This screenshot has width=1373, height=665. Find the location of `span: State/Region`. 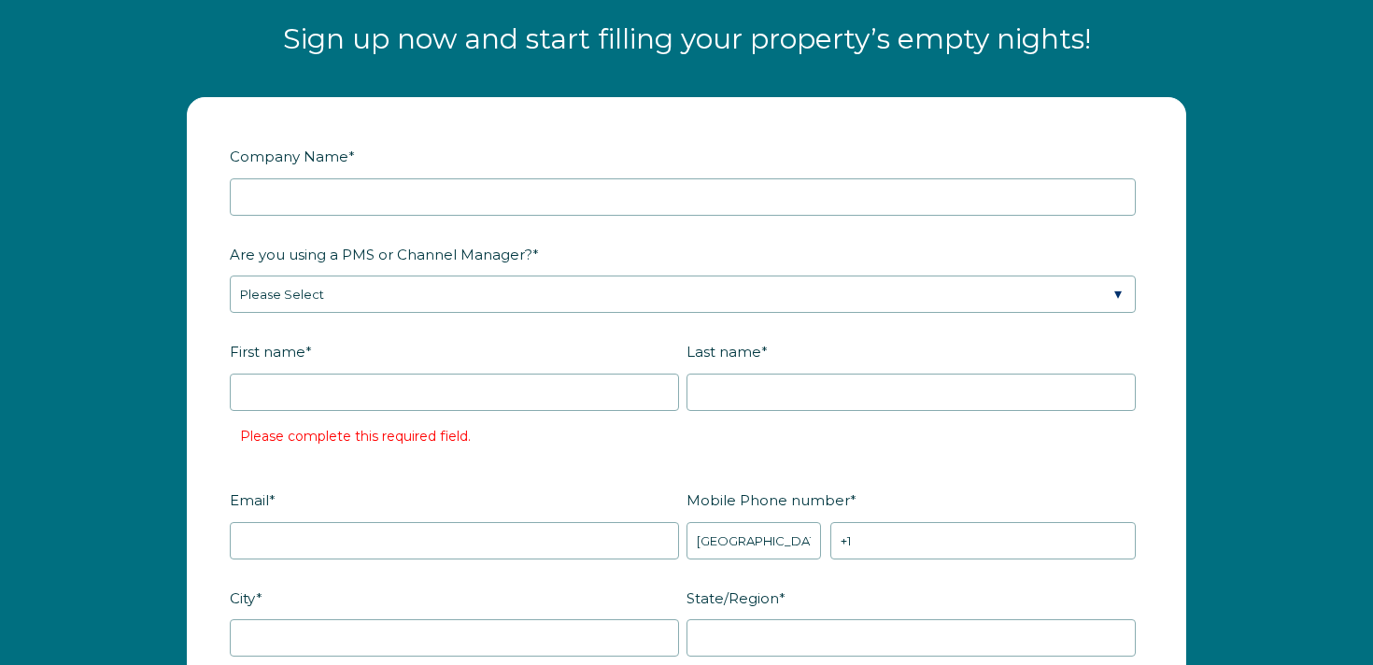

span: State/Region is located at coordinates (733, 598).